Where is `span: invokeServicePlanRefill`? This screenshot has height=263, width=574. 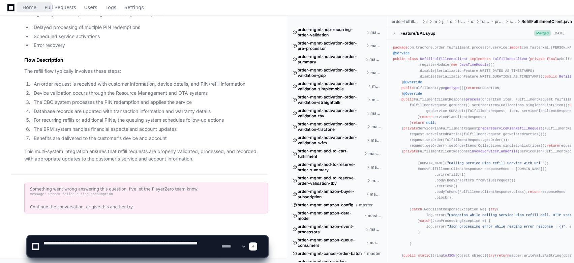 span: invokeServicePlanRefill is located at coordinates (494, 151).